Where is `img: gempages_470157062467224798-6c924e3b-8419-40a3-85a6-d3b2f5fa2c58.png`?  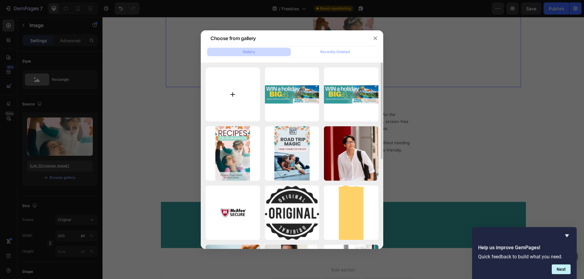 img: gempages_470157062467224798-6c924e3b-8419-40a3-85a6-d3b2f5fa2c58.png is located at coordinates (253, 213).